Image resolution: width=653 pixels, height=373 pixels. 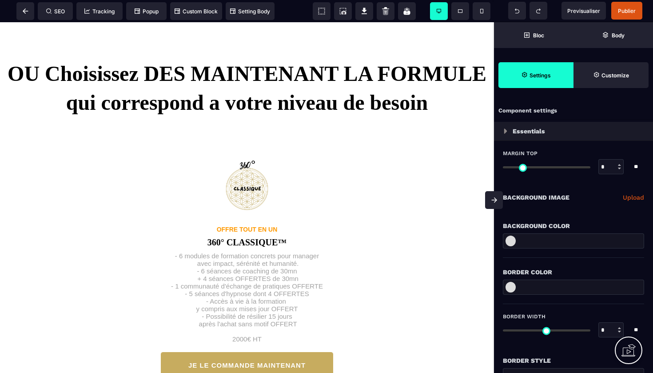 What do you see at coordinates (520, 153) in the screenshot?
I see `span: Margin Top` at bounding box center [520, 153].